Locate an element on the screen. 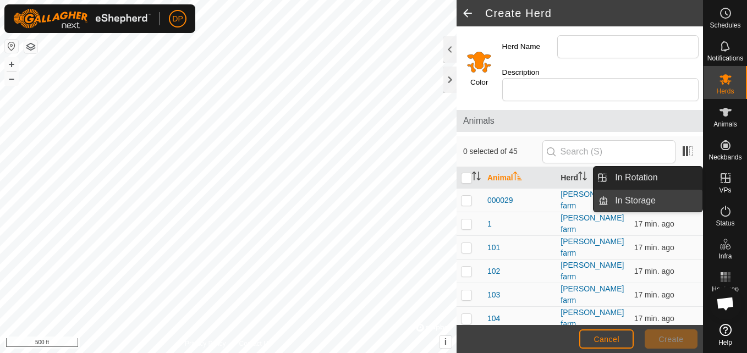  button: Reset Map is located at coordinates (12, 46).